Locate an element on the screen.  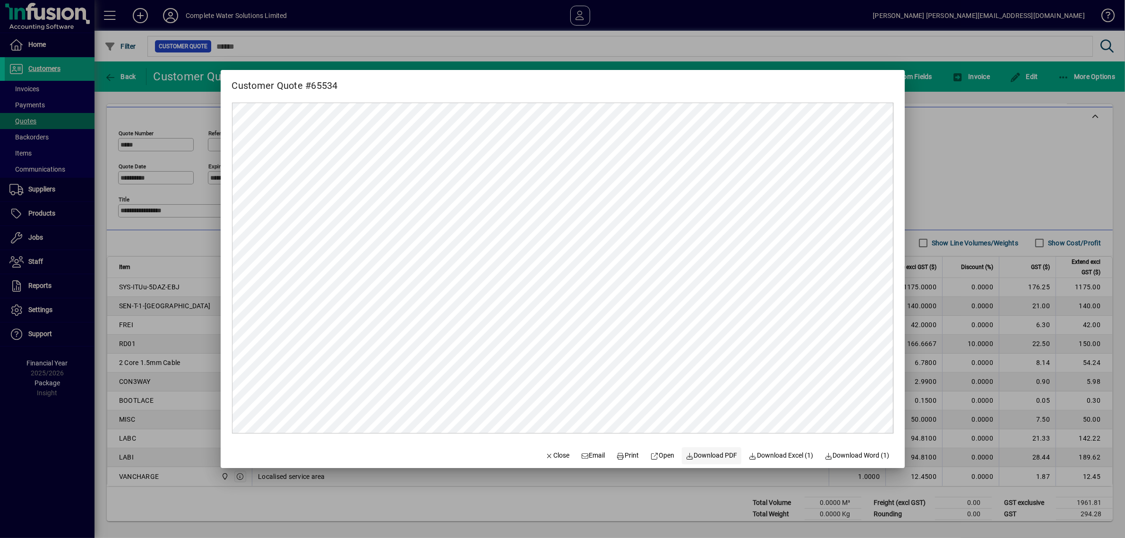
span: Download Excel (1) is located at coordinates (781, 455).